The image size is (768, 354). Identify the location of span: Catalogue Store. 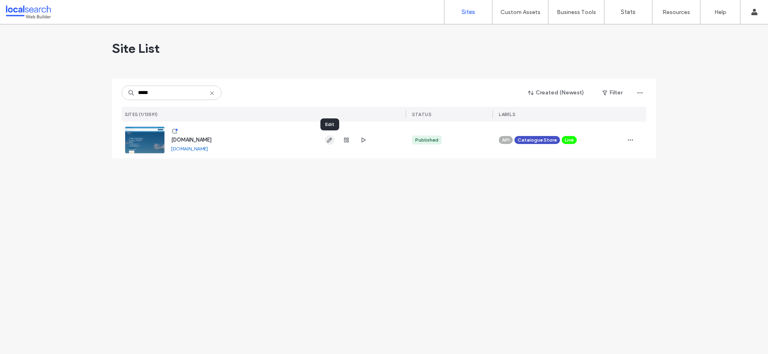
(537, 140).